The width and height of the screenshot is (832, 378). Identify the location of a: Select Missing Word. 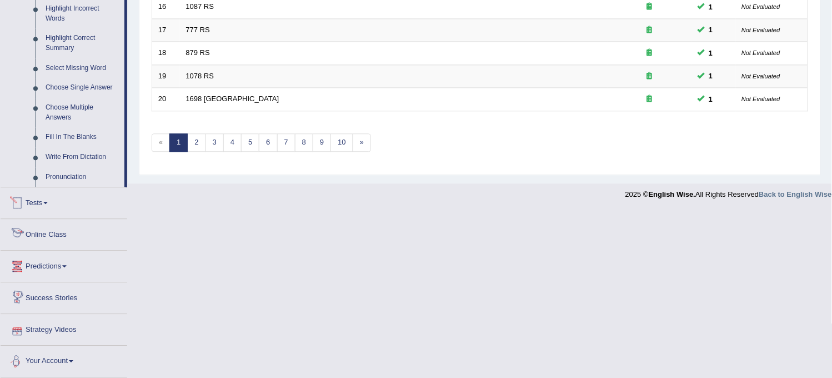
(82, 68).